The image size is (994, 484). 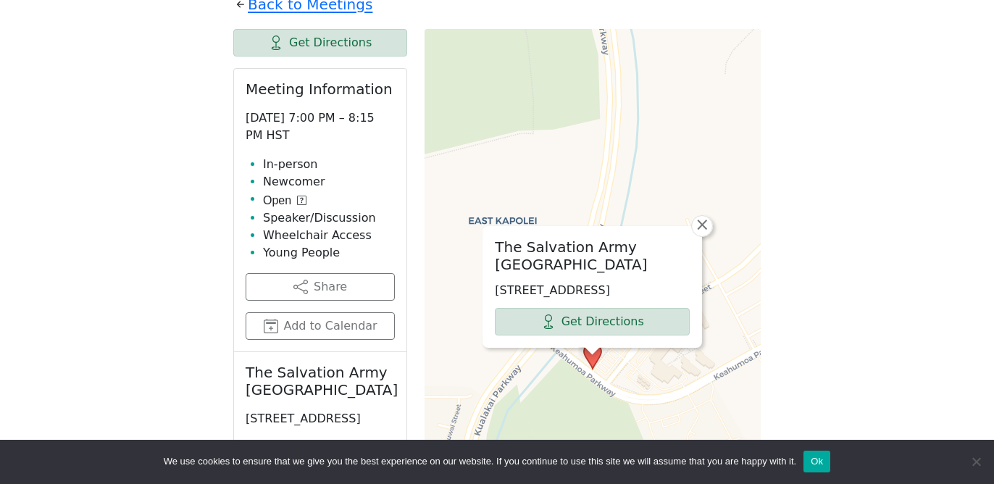 I want to click on li: In-person, so click(x=329, y=164).